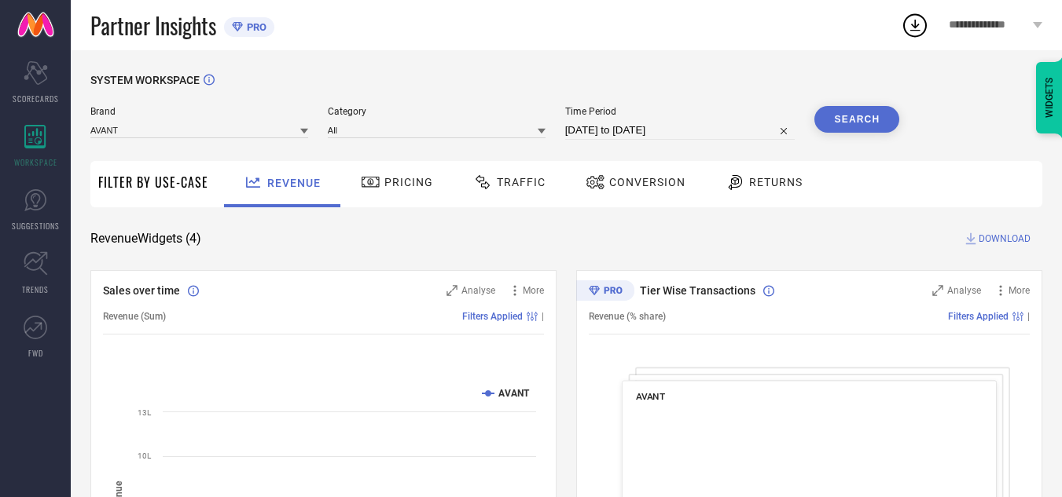 The width and height of the screenshot is (1062, 497). I want to click on span: Revenue (% share), so click(627, 317).